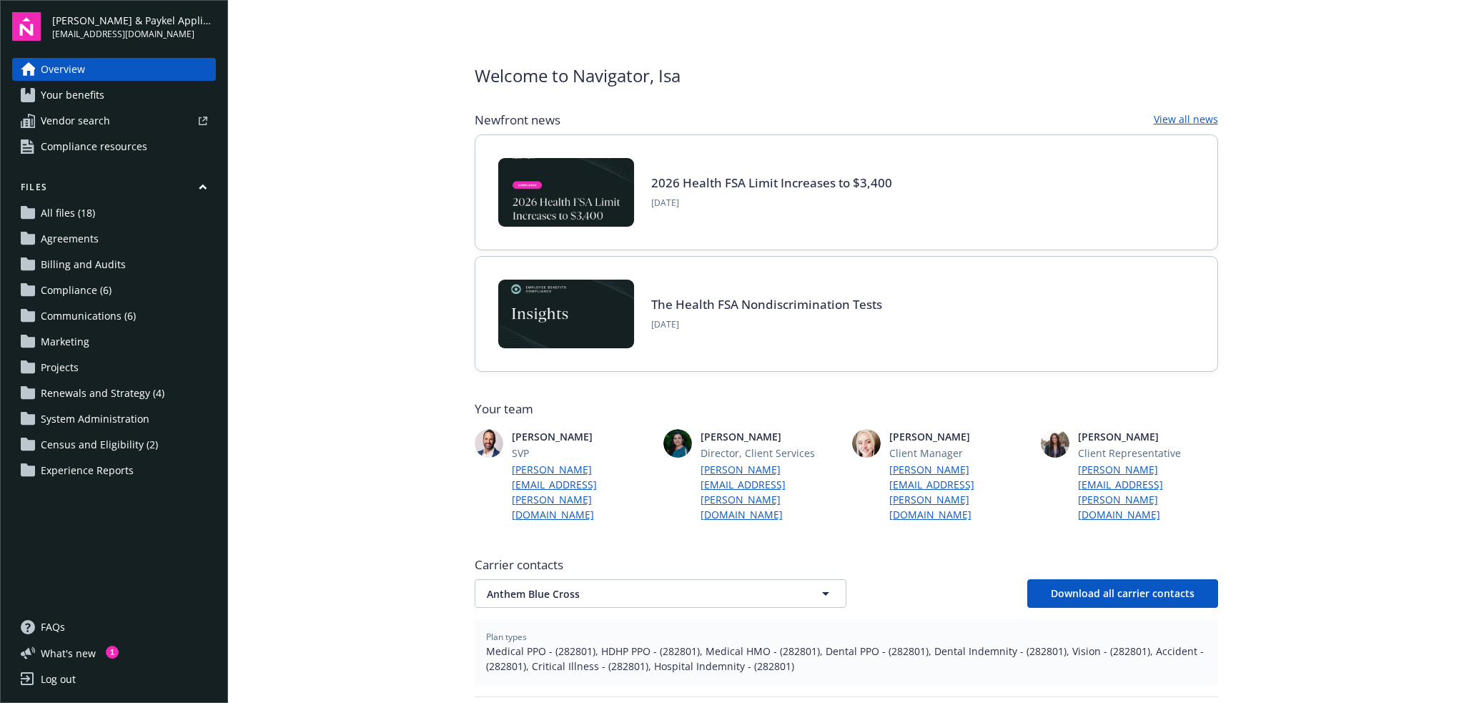 This screenshot has width=1464, height=703. Describe the element at coordinates (518, 120) in the screenshot. I see `span: Newfront news` at that location.